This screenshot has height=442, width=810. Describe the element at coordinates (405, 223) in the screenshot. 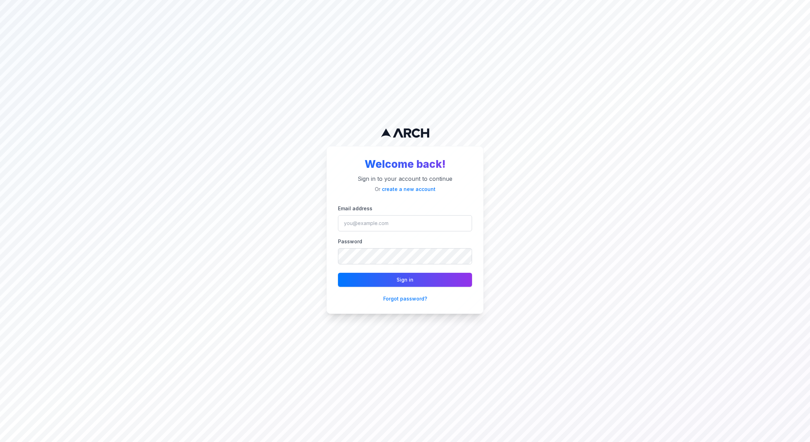

I see `input: you@example.com` at that location.